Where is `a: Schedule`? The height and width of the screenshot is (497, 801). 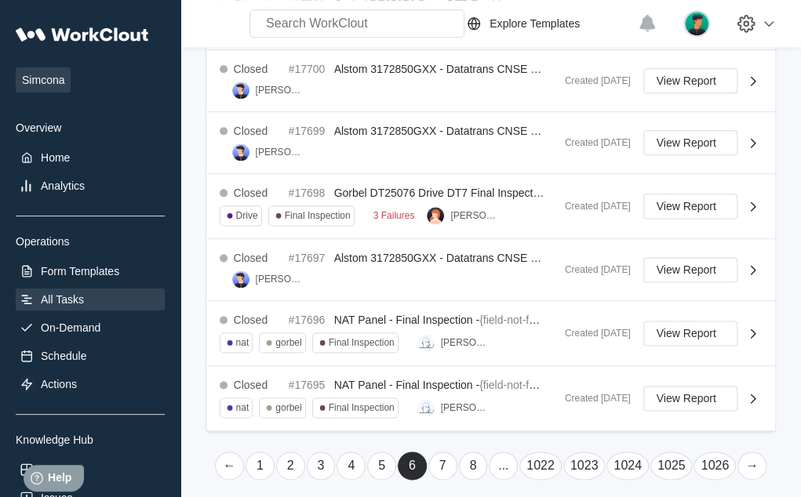 a: Schedule is located at coordinates (90, 356).